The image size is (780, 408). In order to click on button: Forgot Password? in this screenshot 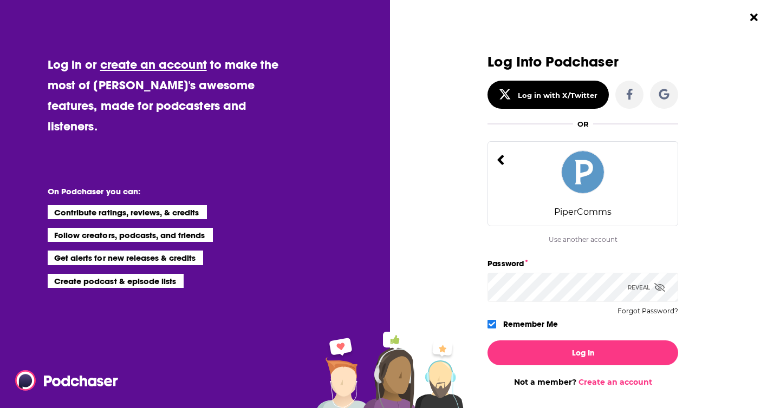, I will do `click(647, 311)`.